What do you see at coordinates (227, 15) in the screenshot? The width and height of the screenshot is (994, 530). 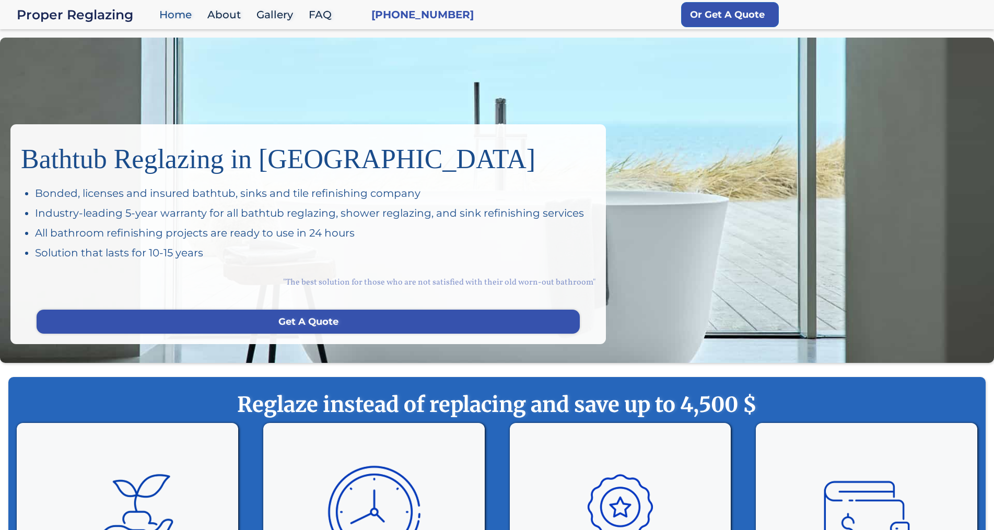 I see `a: About` at bounding box center [227, 15].